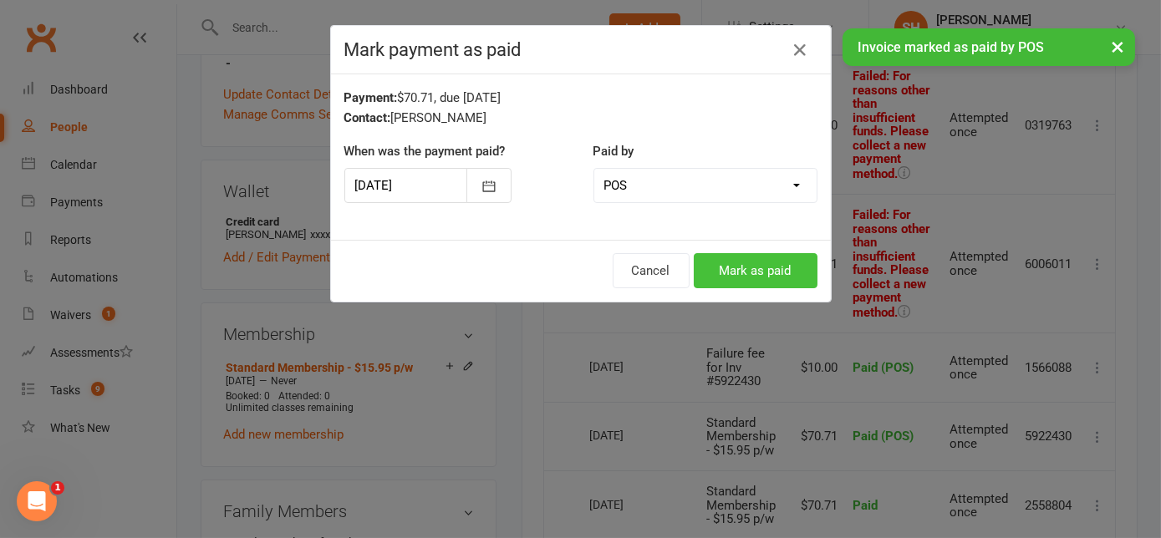 The width and height of the screenshot is (1161, 538). Describe the element at coordinates (613, 151) in the screenshot. I see `label: Paid by` at that location.